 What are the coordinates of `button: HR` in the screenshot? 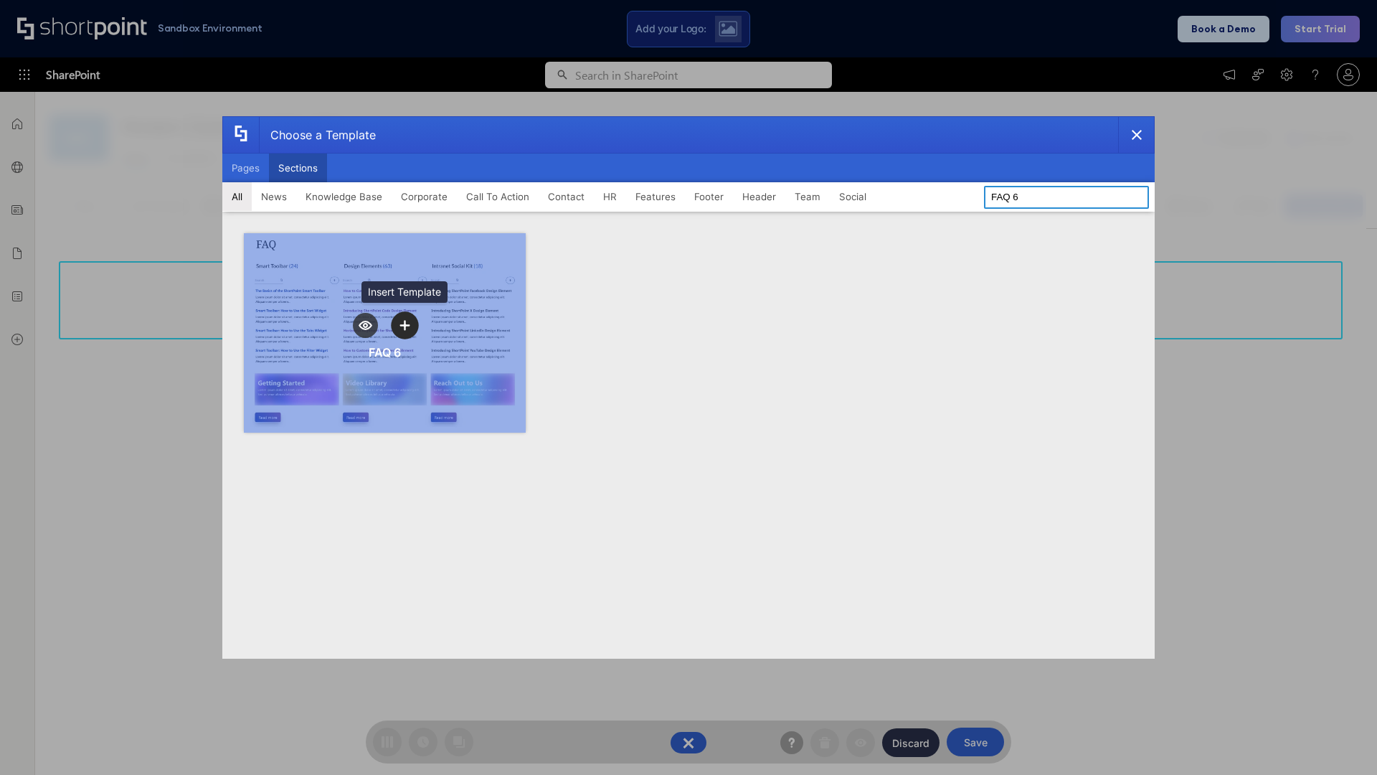 It's located at (610, 197).